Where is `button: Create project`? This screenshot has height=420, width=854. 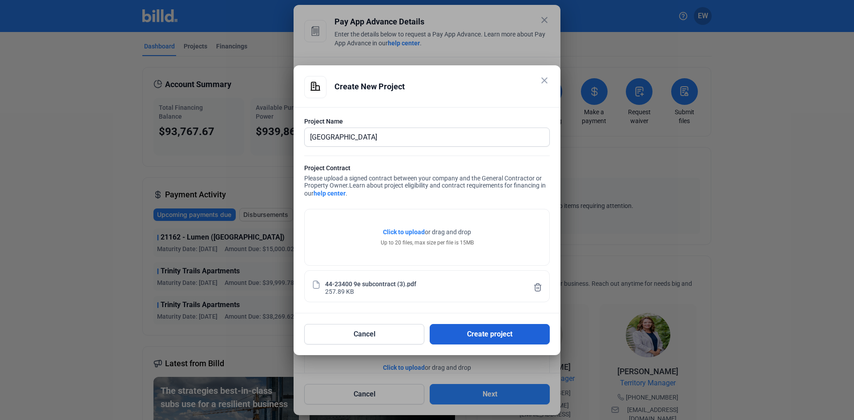 button: Create project is located at coordinates (490, 334).